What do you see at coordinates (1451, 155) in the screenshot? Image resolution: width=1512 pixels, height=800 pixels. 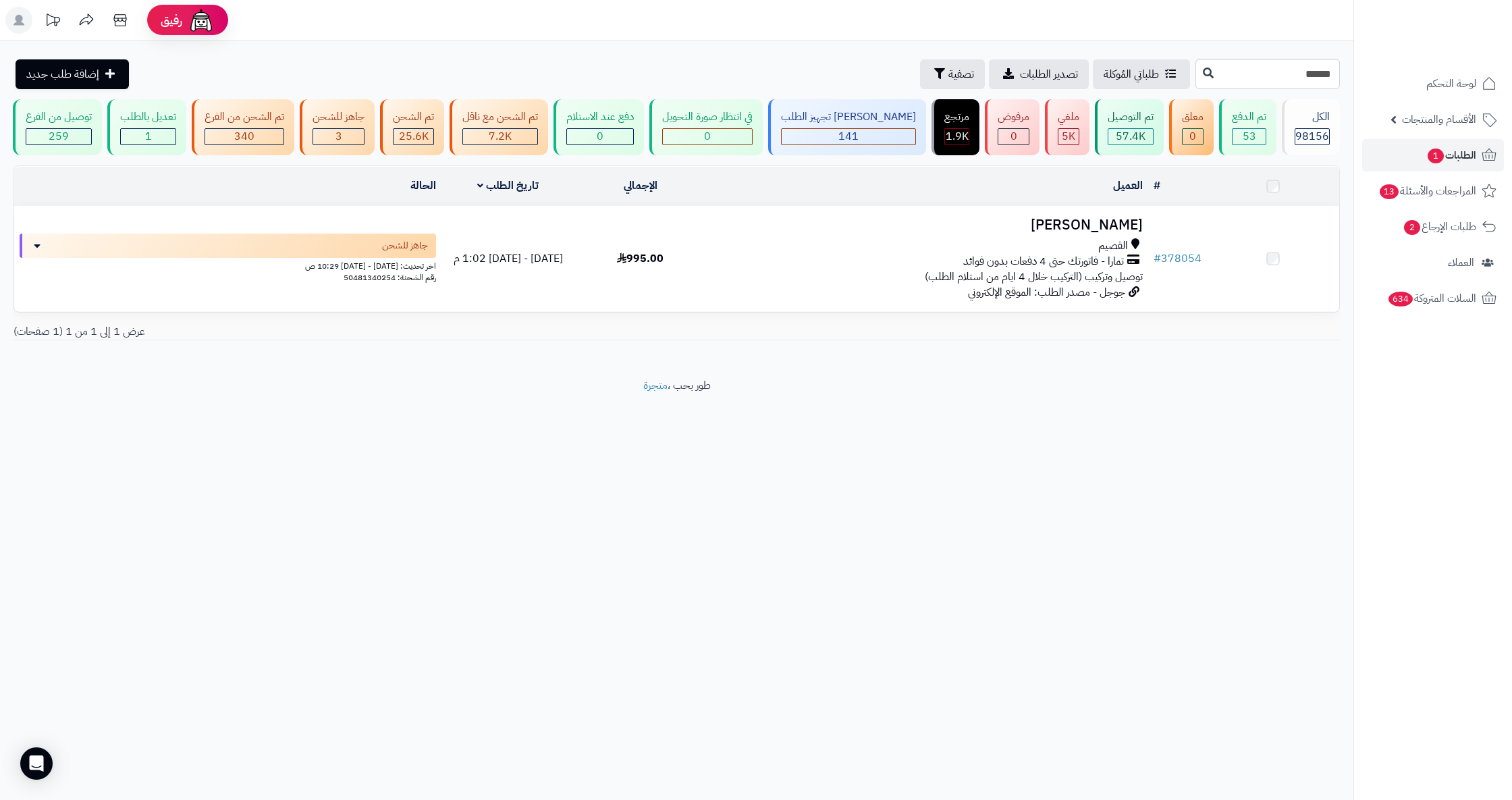 I see `span: الطلبات` at bounding box center [1451, 155].